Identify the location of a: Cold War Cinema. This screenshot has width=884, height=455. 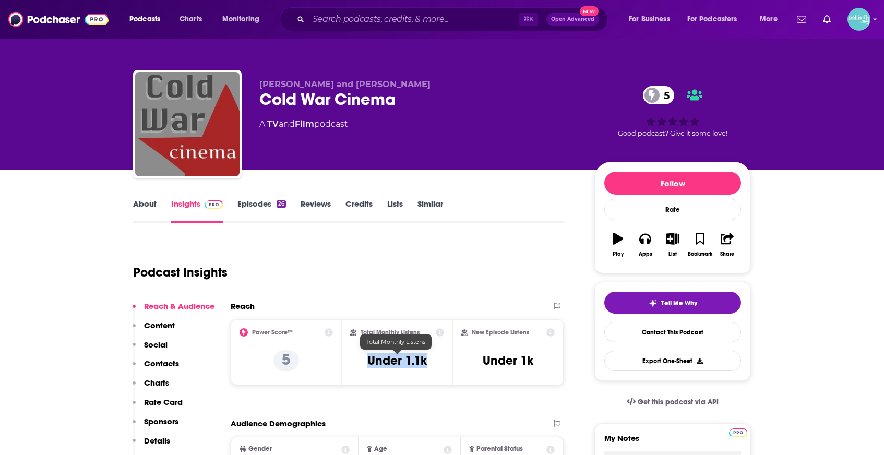
(187, 124).